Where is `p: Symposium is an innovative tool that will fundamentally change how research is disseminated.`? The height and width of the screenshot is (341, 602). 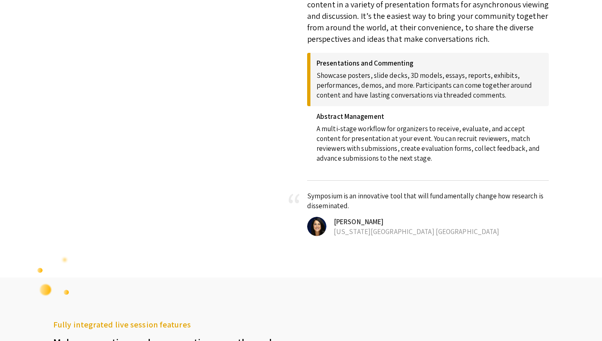
p: Symposium is an innovative tool that will fundamentally change how research is disseminated. is located at coordinates (428, 201).